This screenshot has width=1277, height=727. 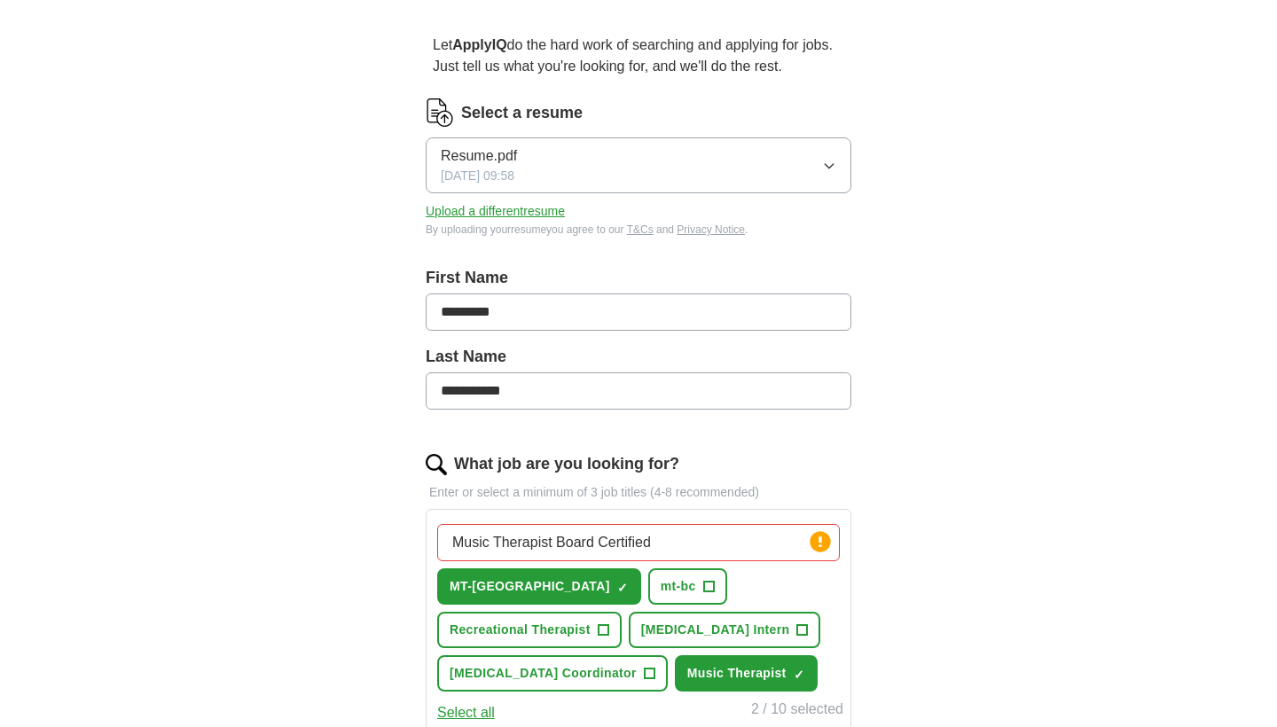 I want to click on button: Recreational Therapist, so click(x=529, y=630).